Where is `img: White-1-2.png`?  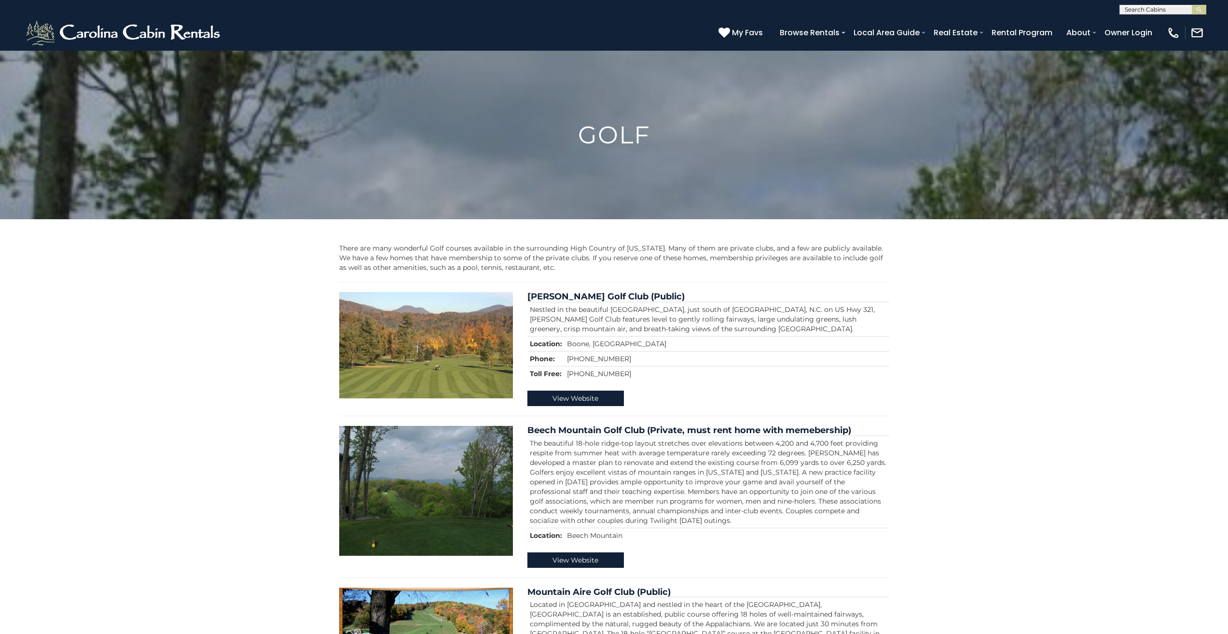
img: White-1-2.png is located at coordinates (124, 33).